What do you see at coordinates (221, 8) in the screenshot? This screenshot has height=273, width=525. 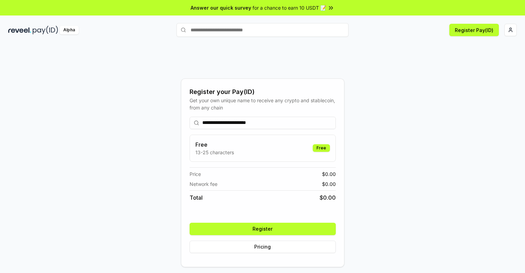 I see `span: Answer our quick survey` at bounding box center [221, 8].